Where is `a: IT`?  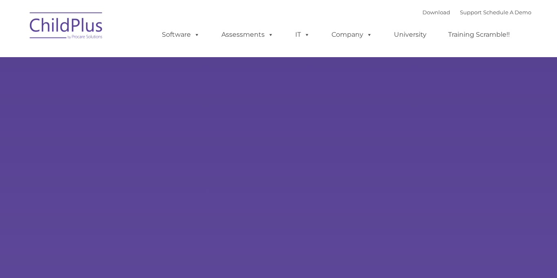
a: IT is located at coordinates (302, 35).